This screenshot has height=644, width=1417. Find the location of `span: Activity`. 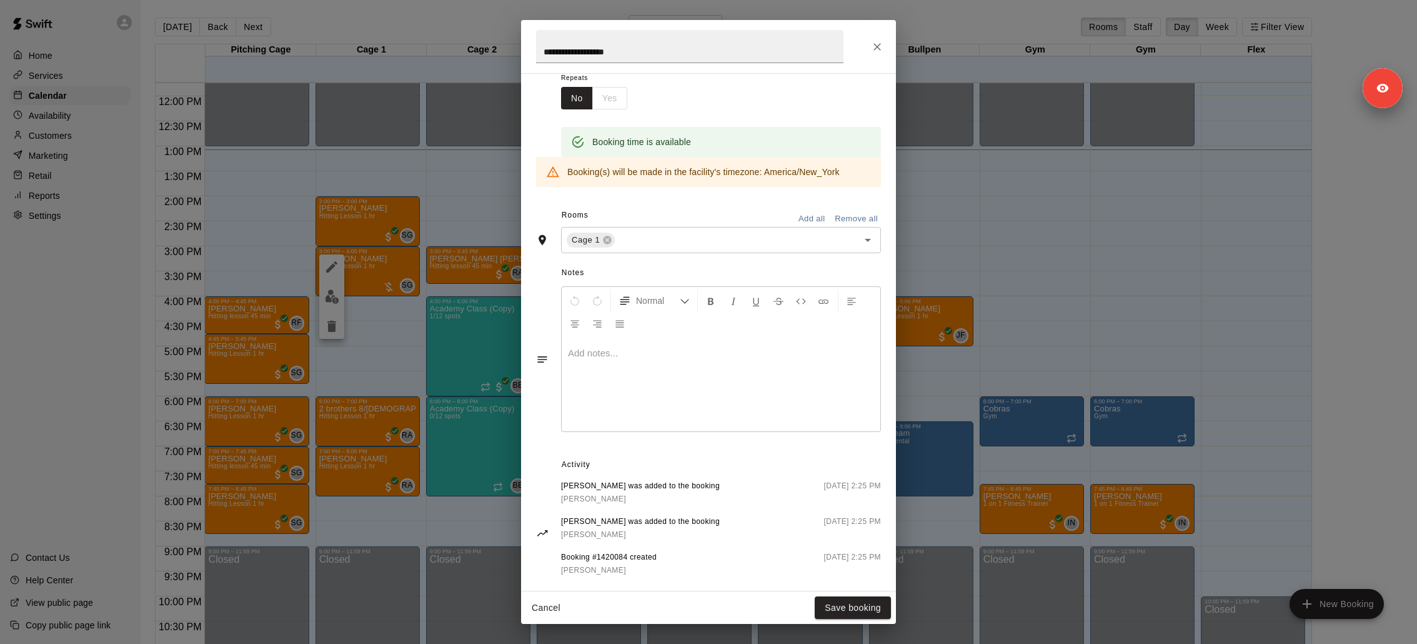

span: Activity is located at coordinates (721, 465).